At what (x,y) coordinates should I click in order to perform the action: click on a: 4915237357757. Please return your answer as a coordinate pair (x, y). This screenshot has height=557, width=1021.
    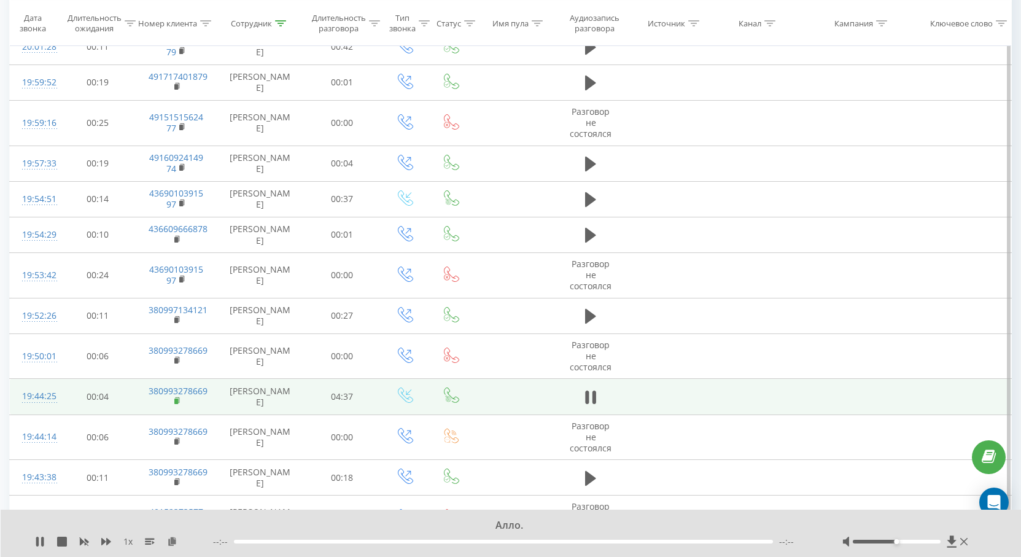
    Looking at the image, I should click on (176, 517).